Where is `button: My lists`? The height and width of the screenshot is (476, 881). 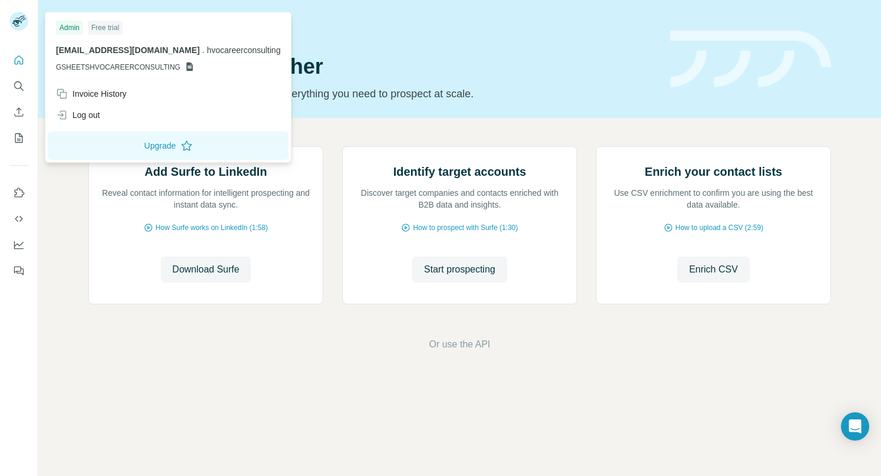 button: My lists is located at coordinates (19, 138).